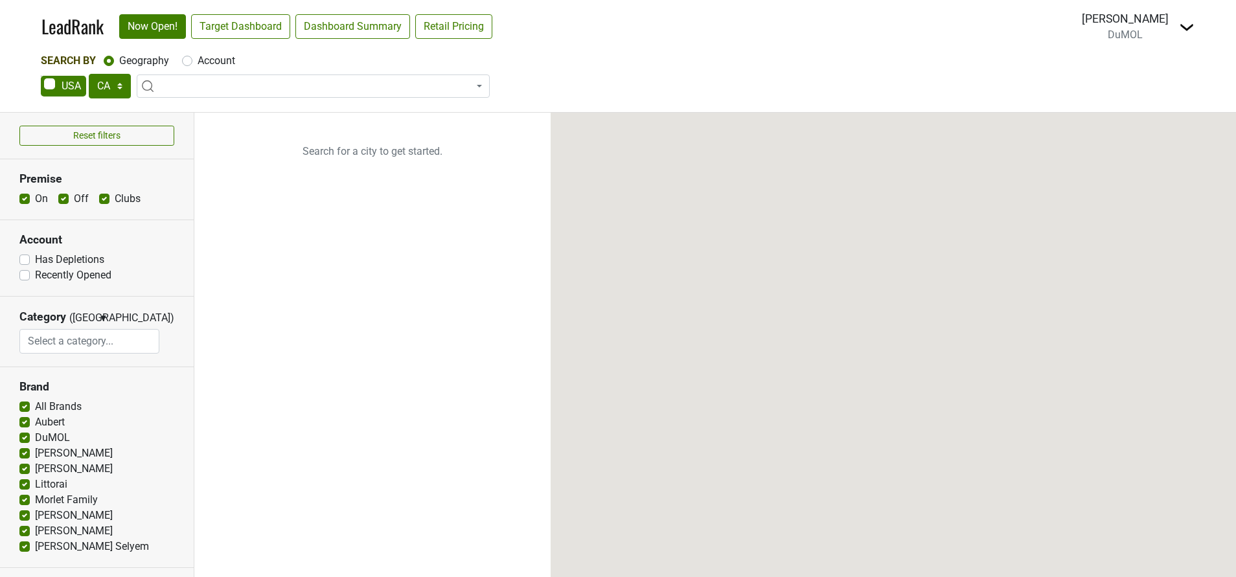 The image size is (1236, 577). I want to click on label: Littorai, so click(51, 485).